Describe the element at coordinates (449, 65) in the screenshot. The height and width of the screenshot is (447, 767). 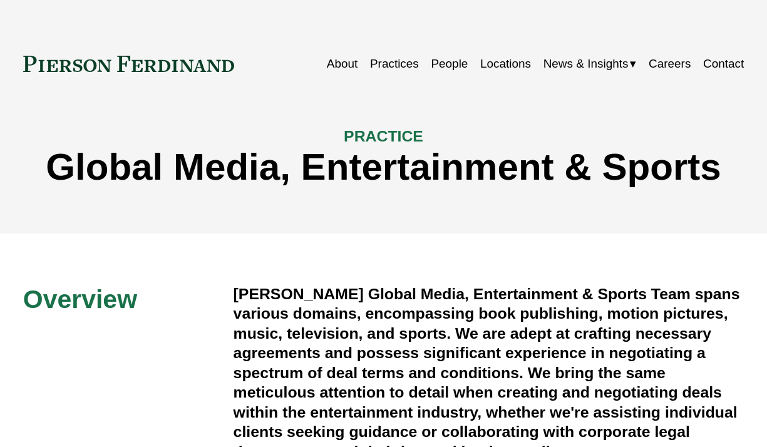
I see `a: People` at that location.